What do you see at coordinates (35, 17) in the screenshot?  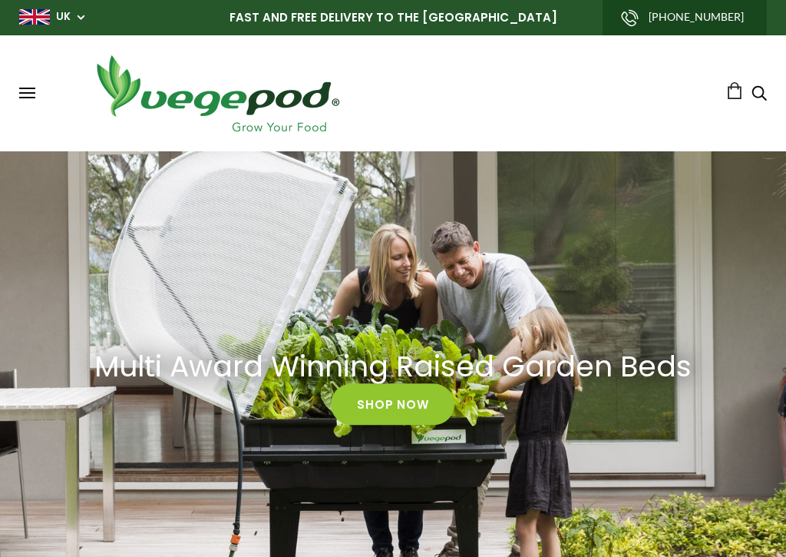 I see `img: gb_large.png` at bounding box center [35, 17].